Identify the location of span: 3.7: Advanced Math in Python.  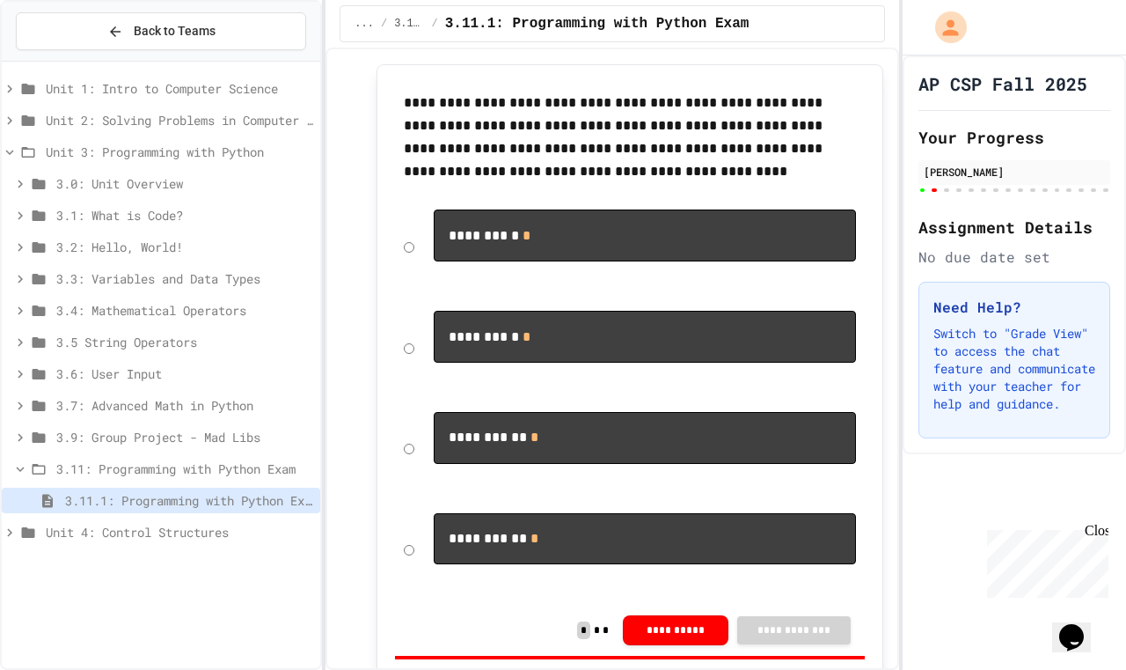
(185, 405).